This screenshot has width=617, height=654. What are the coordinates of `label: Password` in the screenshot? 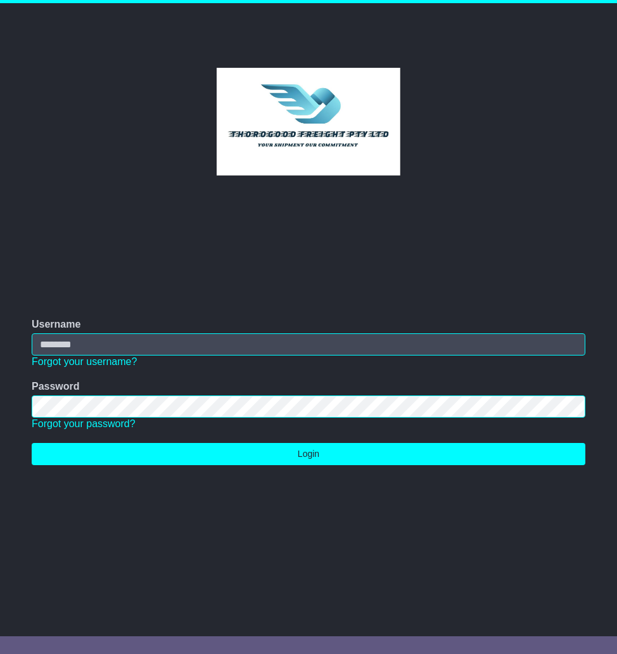 It's located at (56, 386).